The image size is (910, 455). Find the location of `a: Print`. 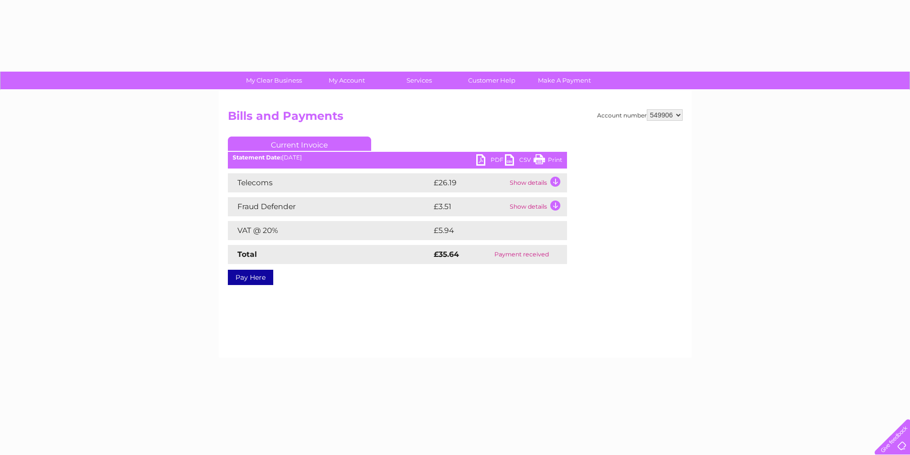

a: Print is located at coordinates (548, 161).